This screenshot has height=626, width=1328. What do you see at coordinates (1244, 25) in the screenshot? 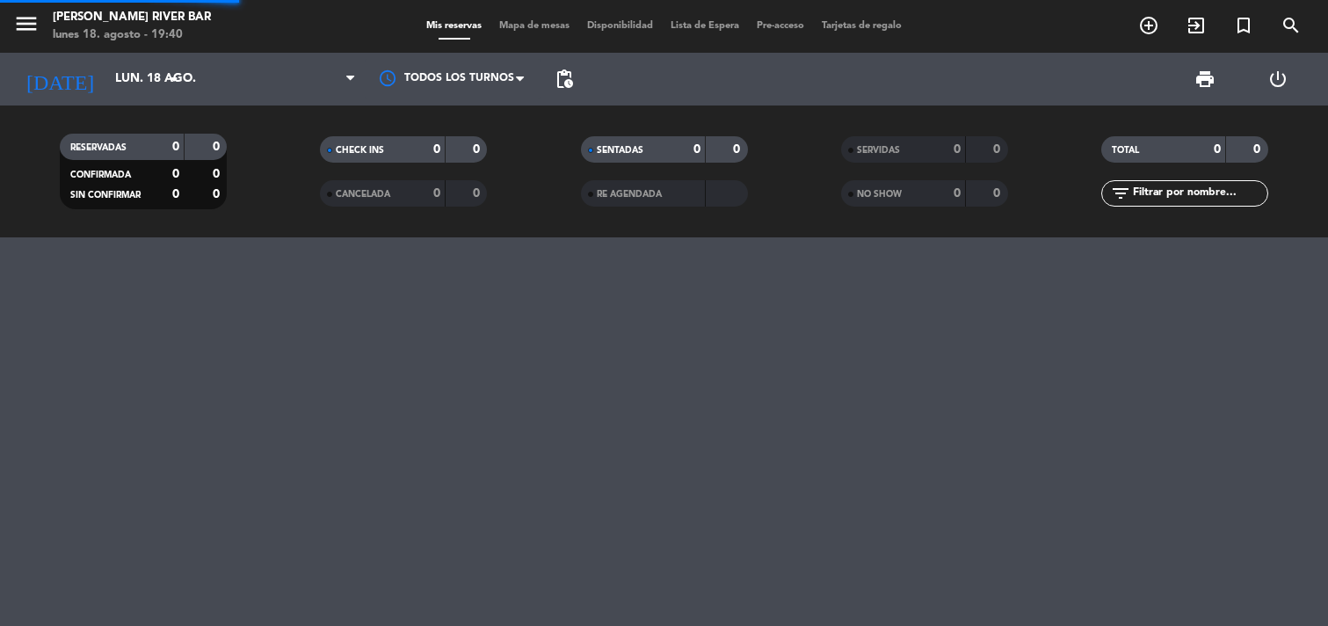
I see `i: turned_in_not` at bounding box center [1244, 25].